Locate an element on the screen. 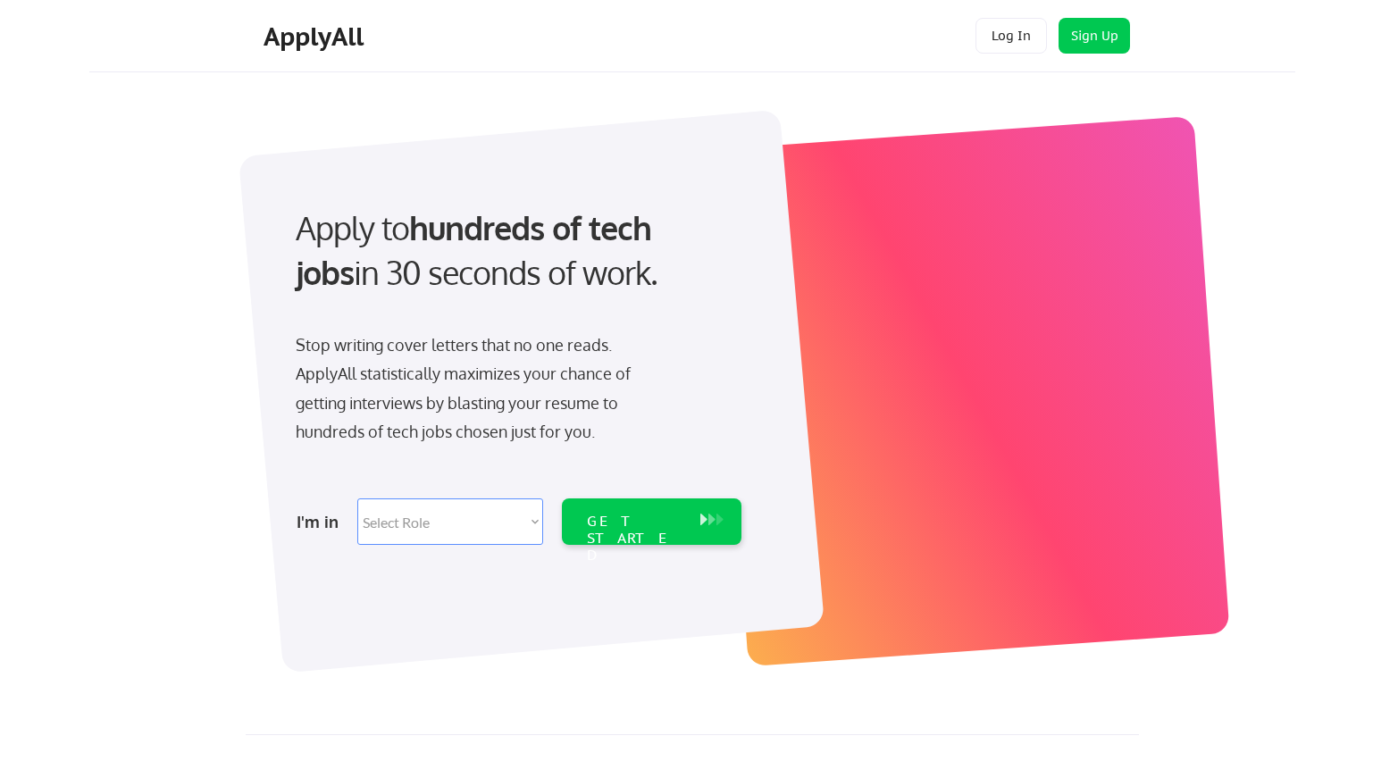 The width and height of the screenshot is (1398, 761). button: Sign Up is located at coordinates (1094, 36).